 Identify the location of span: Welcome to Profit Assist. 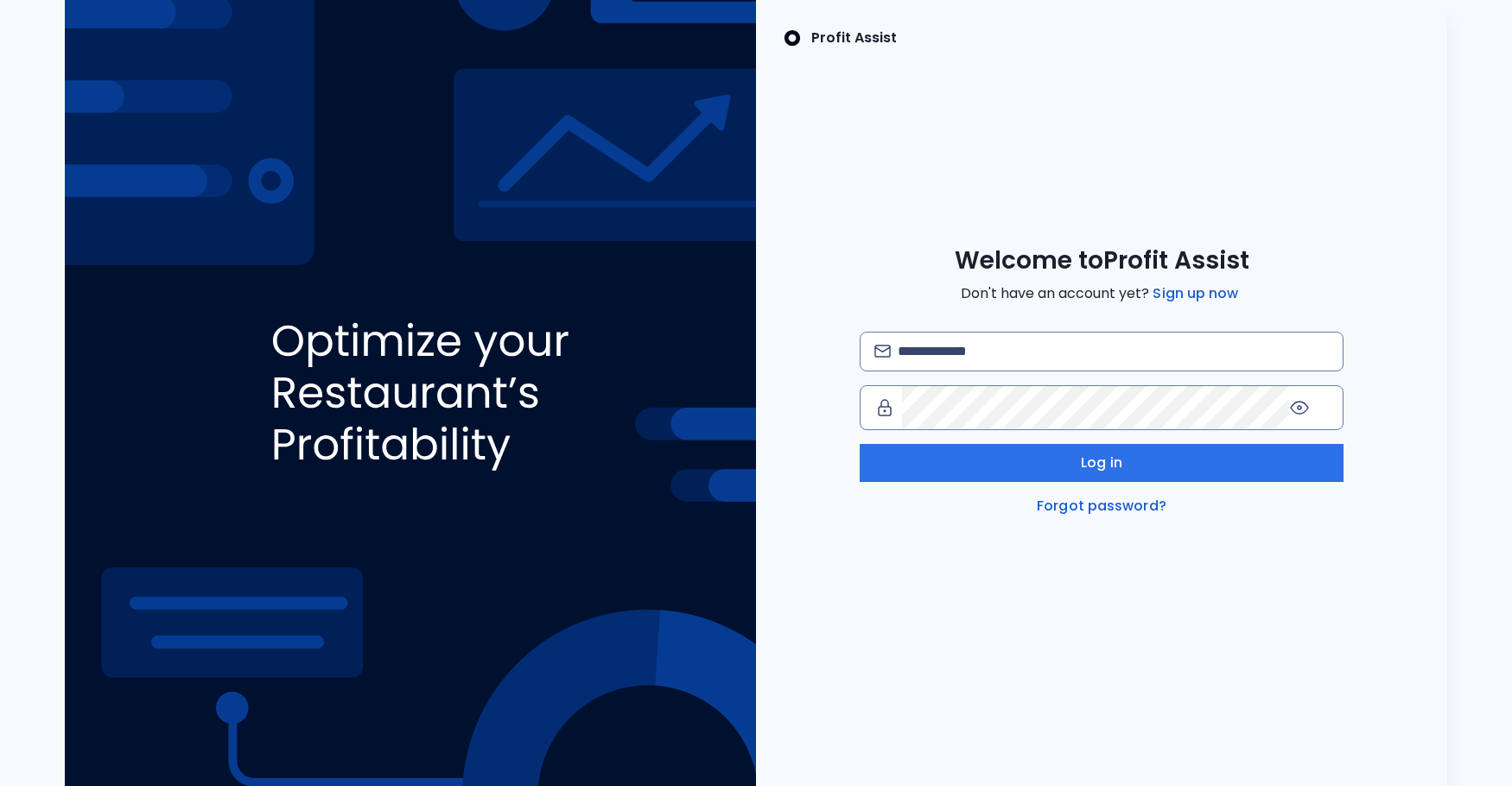
(1101, 261).